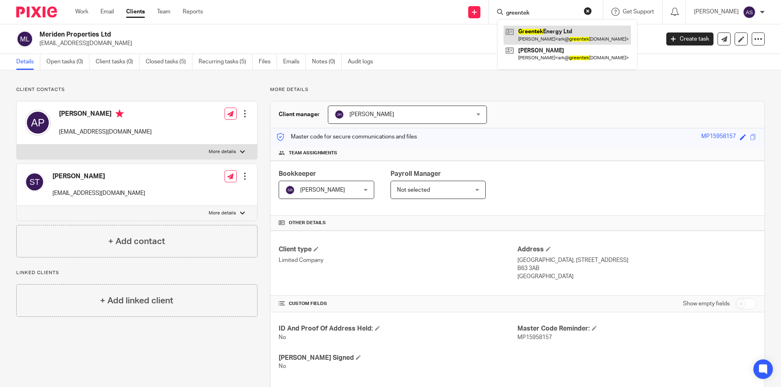 The height and width of the screenshot is (387, 781). I want to click on a: Email, so click(107, 12).